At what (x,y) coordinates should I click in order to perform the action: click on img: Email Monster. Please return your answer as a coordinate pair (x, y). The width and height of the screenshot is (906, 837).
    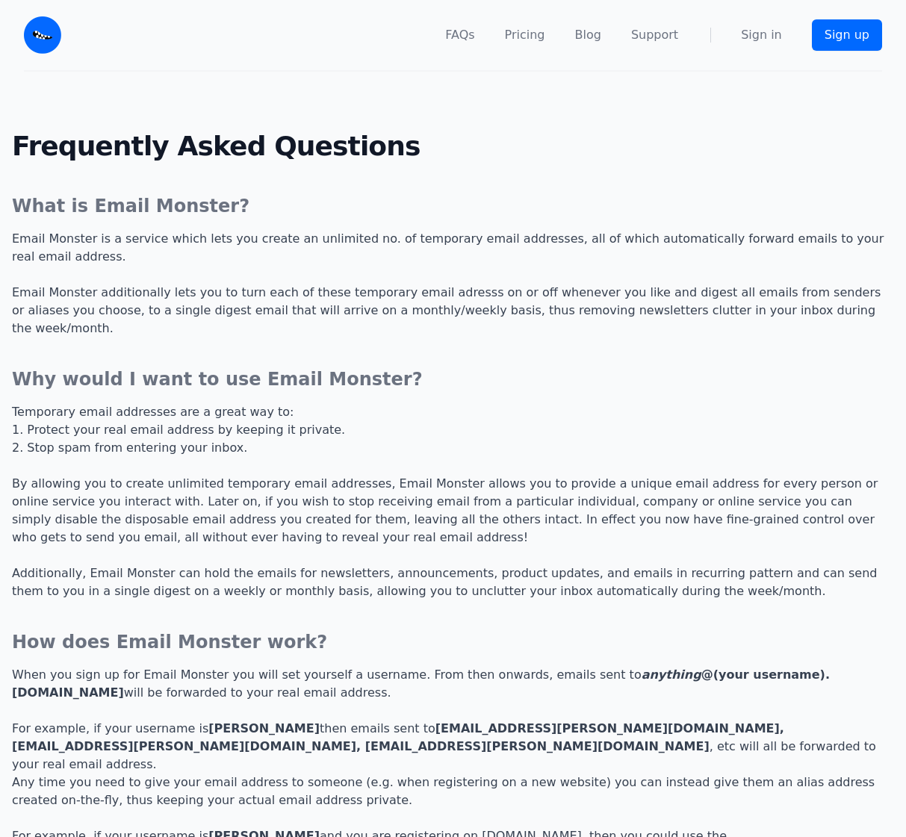
    Looking at the image, I should click on (43, 35).